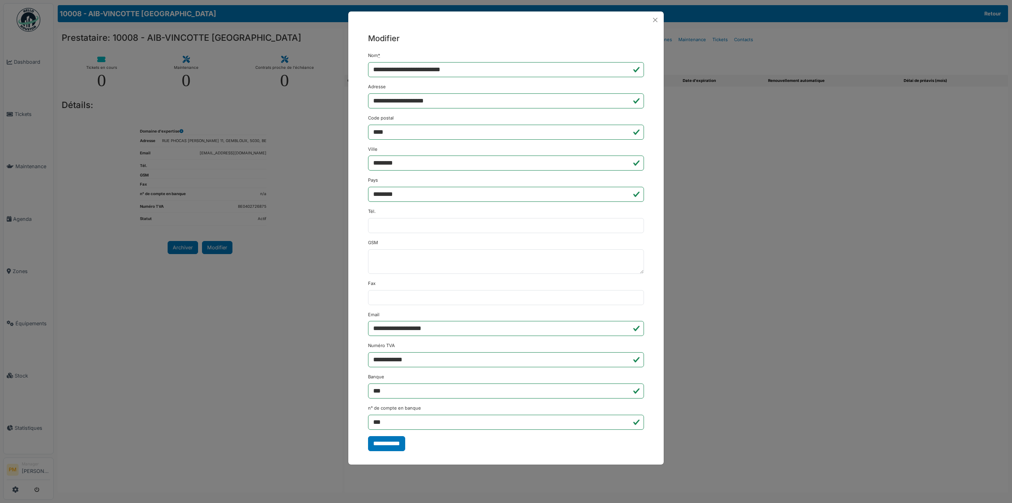  I want to click on label: Pays, so click(373, 180).